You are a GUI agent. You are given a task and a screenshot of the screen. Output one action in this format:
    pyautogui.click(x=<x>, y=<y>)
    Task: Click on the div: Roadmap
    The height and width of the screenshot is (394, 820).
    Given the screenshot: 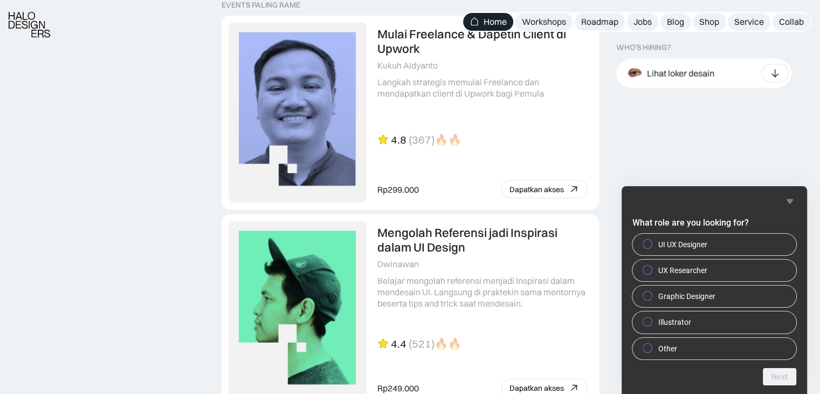 What is the action you would take?
    pyautogui.click(x=600, y=22)
    